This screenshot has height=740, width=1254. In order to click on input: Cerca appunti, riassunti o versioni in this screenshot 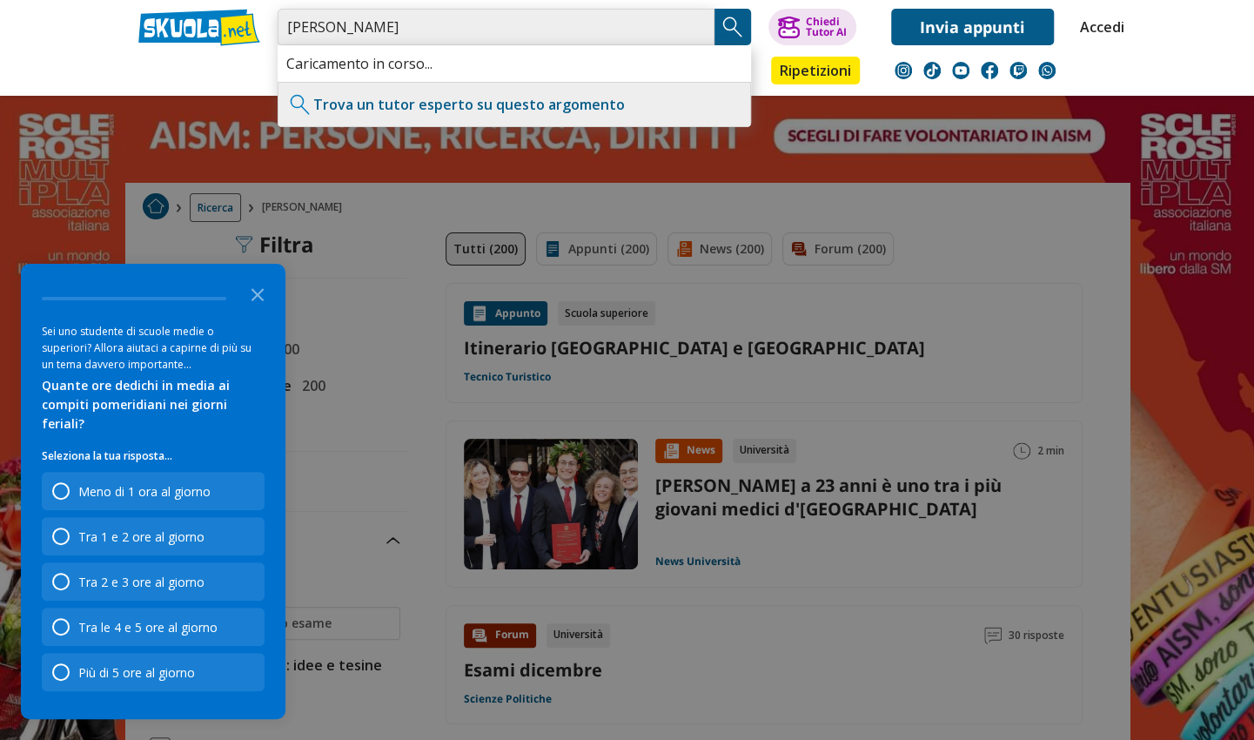, I will do `click(496, 27)`.